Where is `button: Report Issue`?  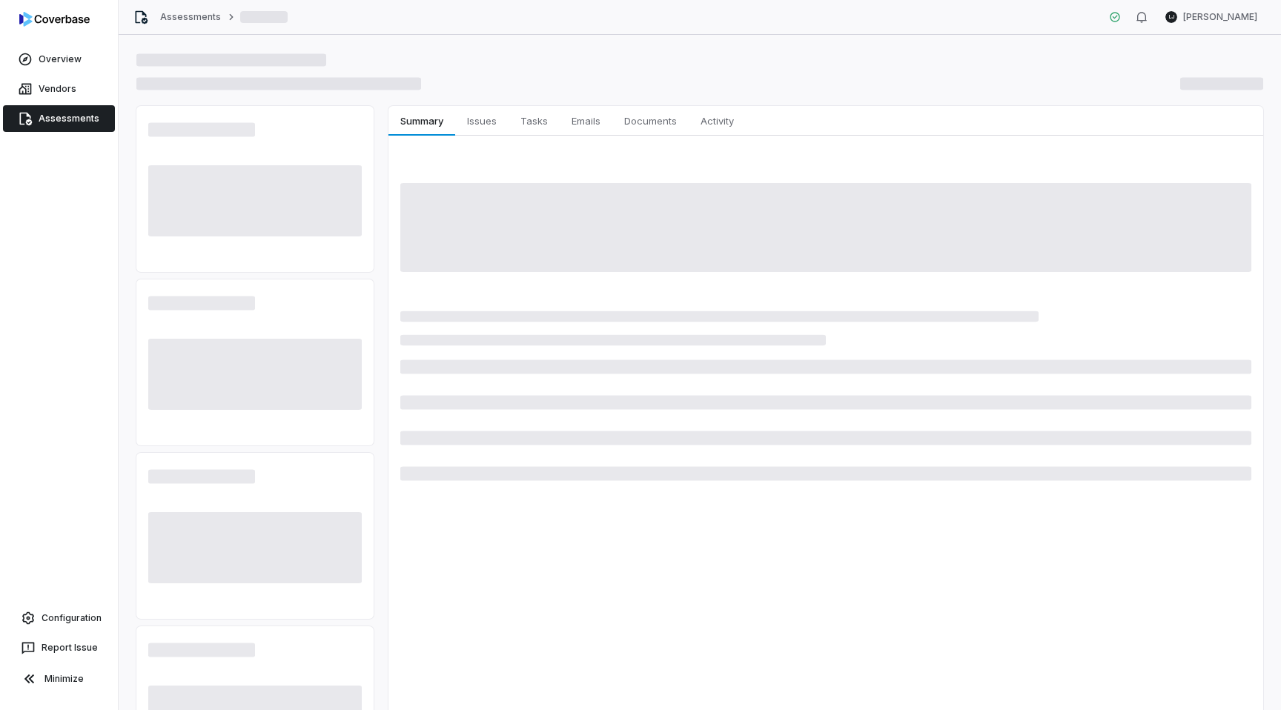
button: Report Issue is located at coordinates (59, 648).